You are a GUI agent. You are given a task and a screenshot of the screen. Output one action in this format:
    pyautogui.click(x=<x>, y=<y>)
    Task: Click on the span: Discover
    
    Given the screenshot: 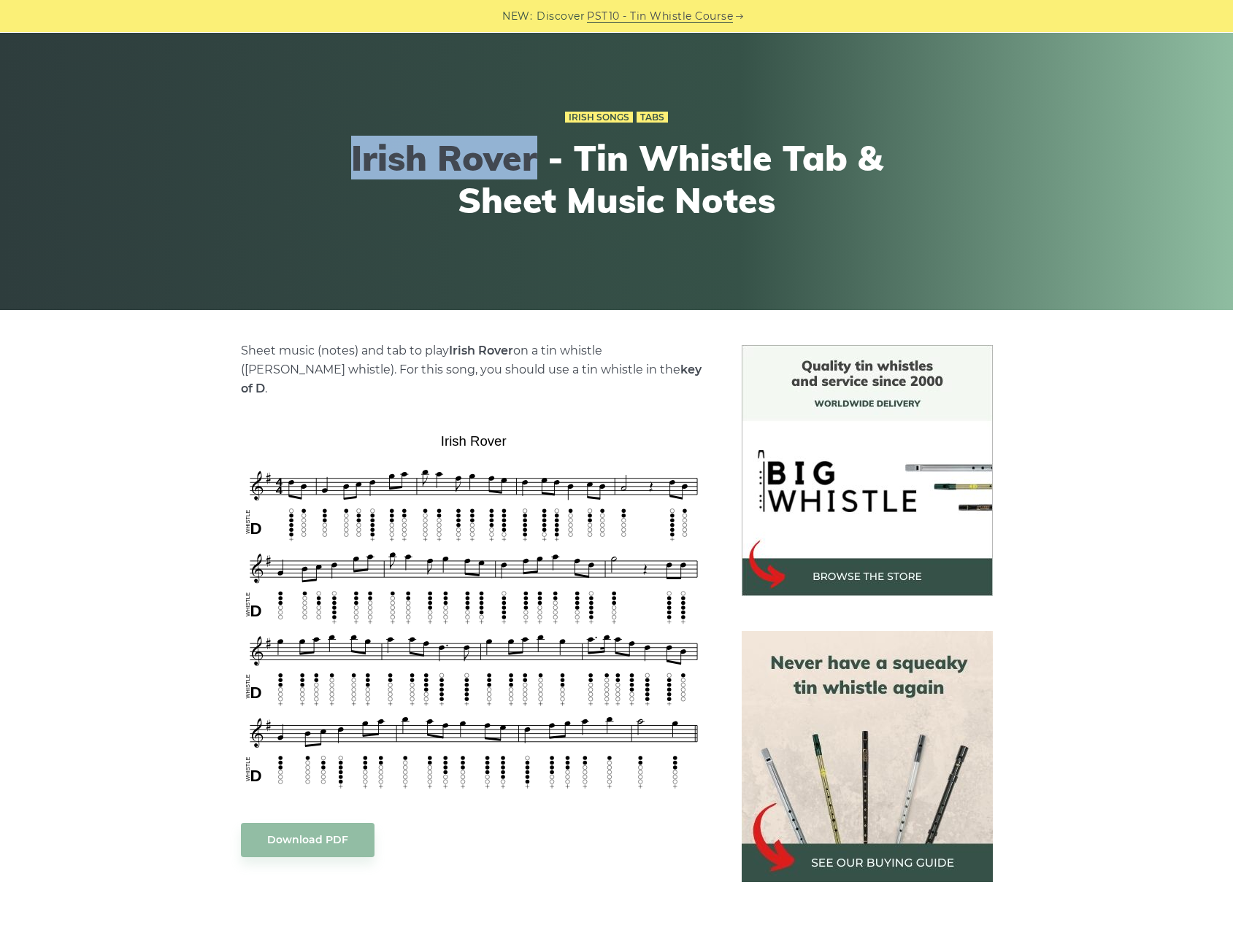 What is the action you would take?
    pyautogui.click(x=560, y=16)
    